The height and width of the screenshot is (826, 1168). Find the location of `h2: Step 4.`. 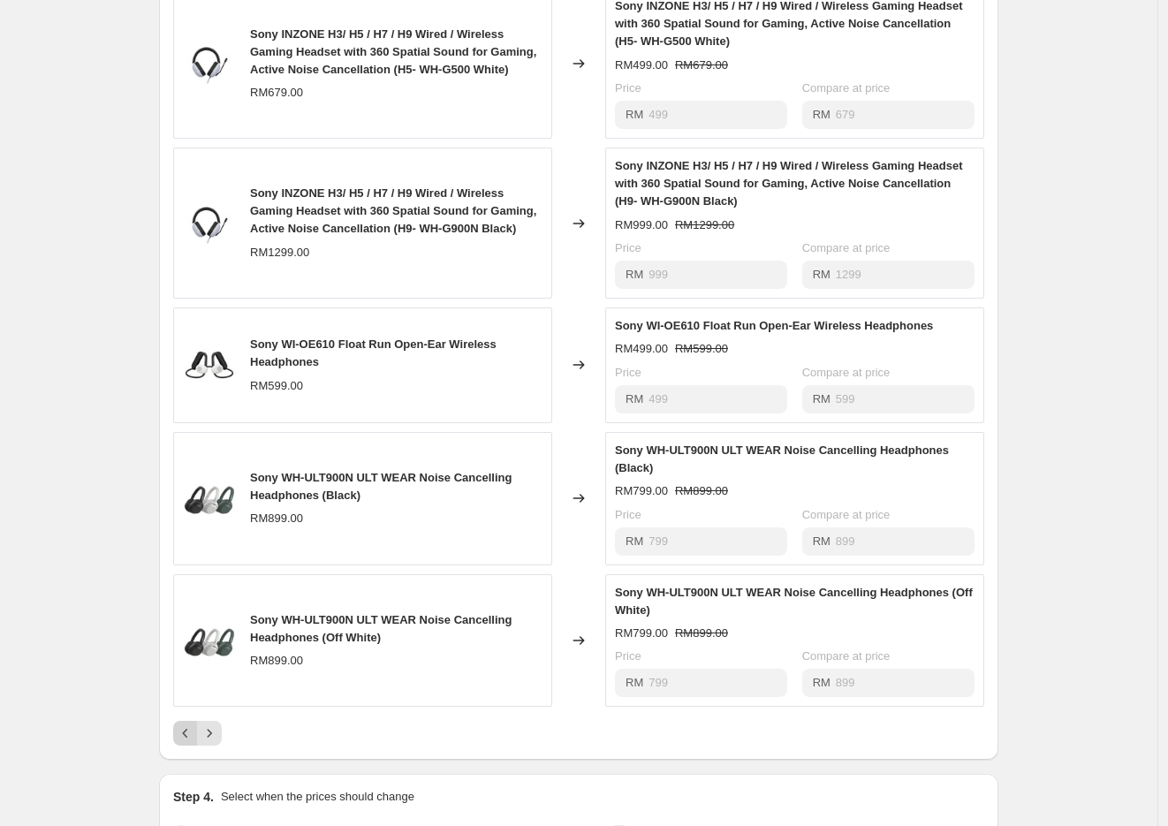

h2: Step 4. is located at coordinates (193, 797).